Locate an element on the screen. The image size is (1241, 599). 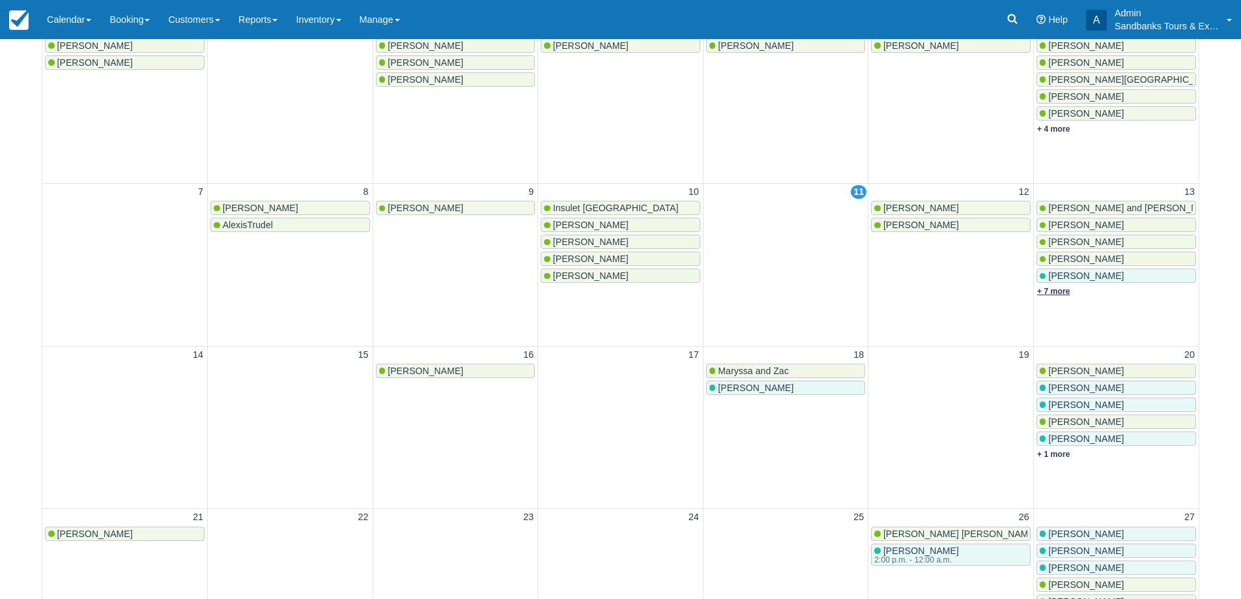
a: 10 is located at coordinates (694, 192).